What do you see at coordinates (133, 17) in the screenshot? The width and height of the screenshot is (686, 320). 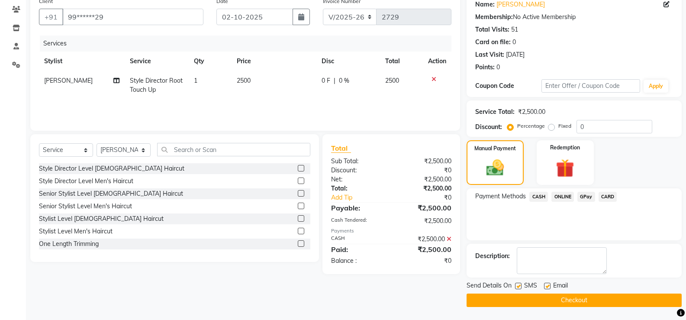 I see `input: Search by Name/Mobile/Email/Code` at bounding box center [133, 17].